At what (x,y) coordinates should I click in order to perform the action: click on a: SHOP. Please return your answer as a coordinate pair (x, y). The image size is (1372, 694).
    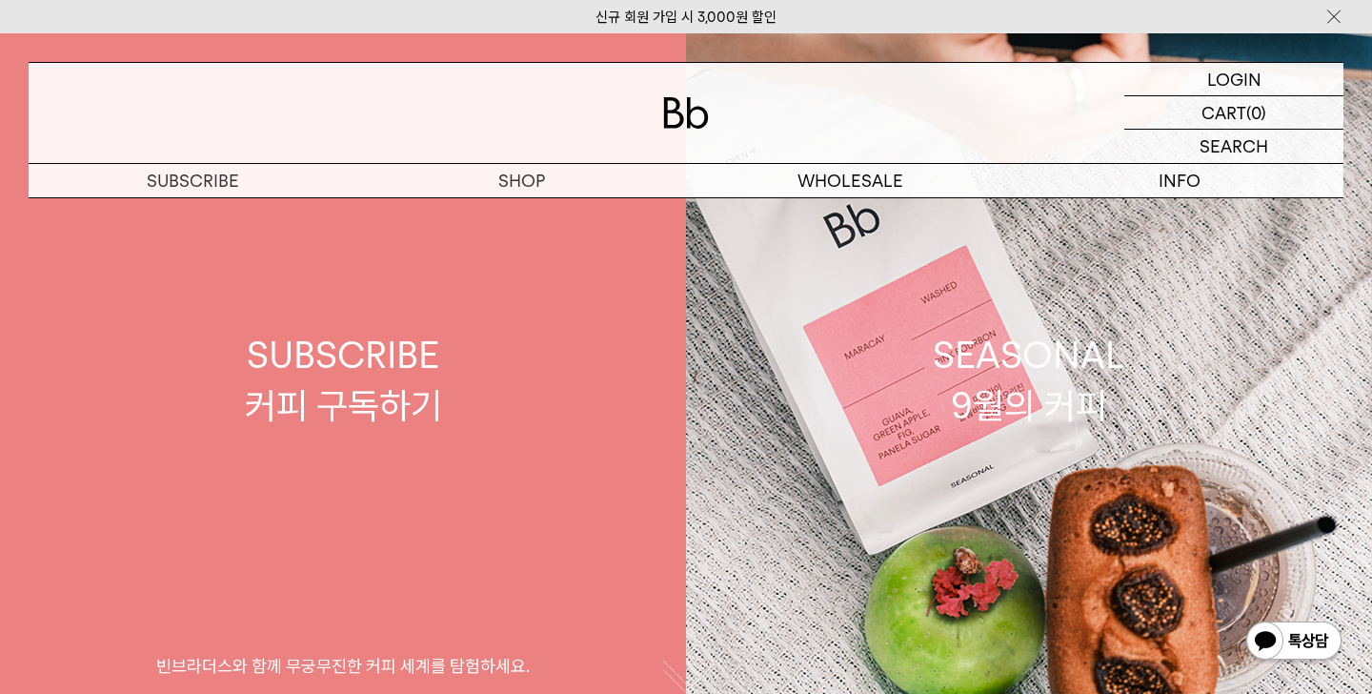
    Looking at the image, I should click on (521, 180).